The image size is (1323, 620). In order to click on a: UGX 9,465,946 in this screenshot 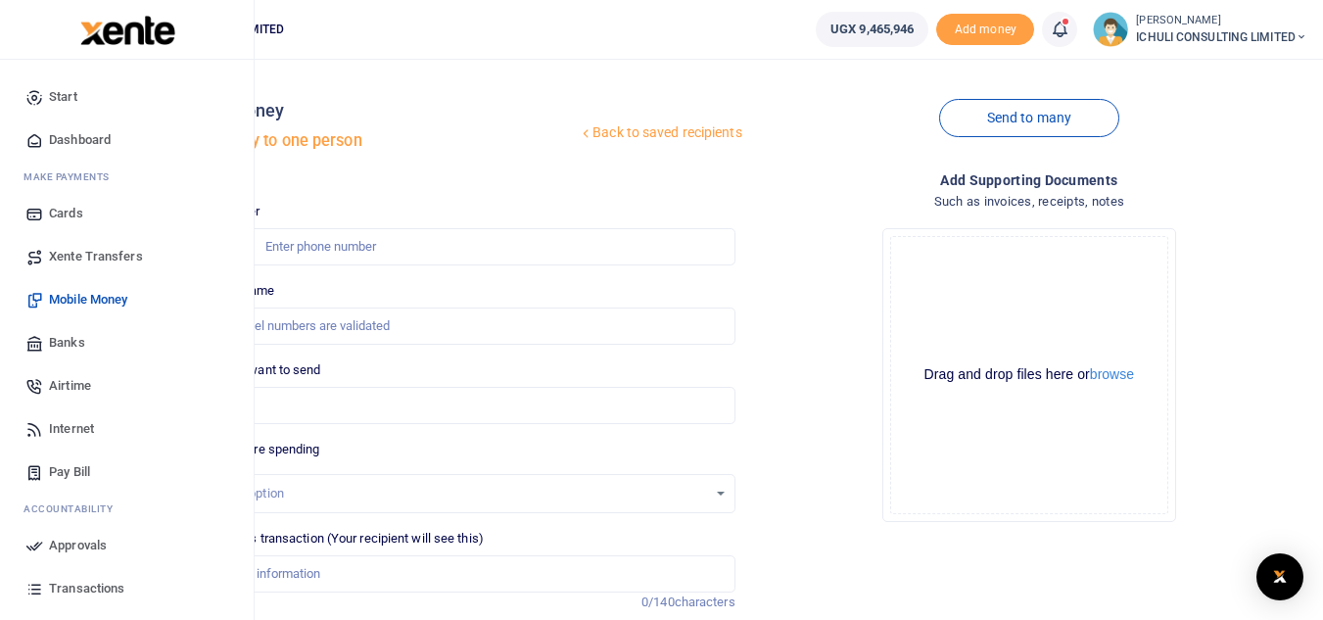, I will do `click(872, 29)`.